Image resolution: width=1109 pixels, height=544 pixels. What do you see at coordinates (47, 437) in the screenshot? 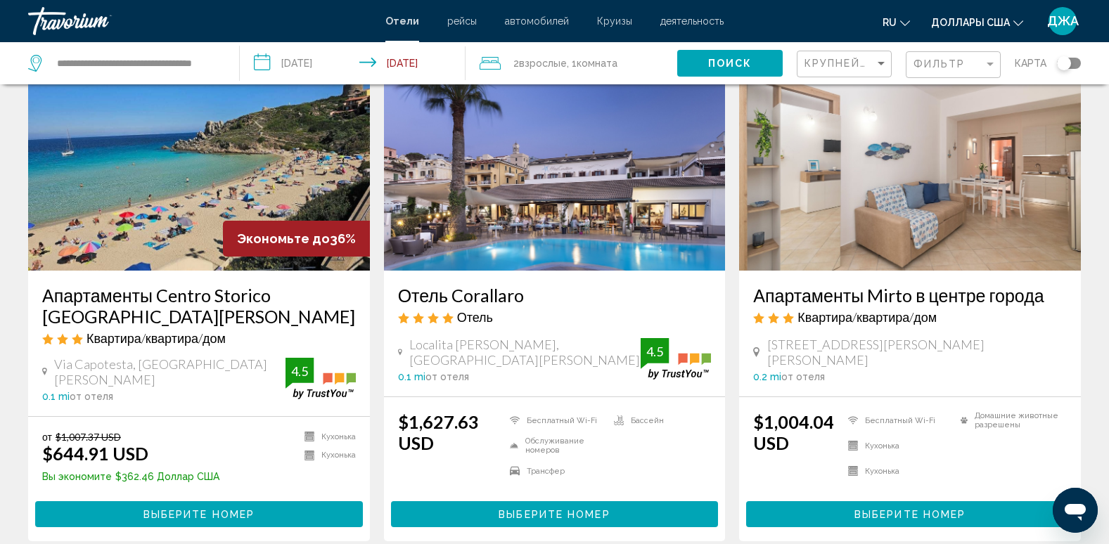
I see `span: от` at bounding box center [47, 437].